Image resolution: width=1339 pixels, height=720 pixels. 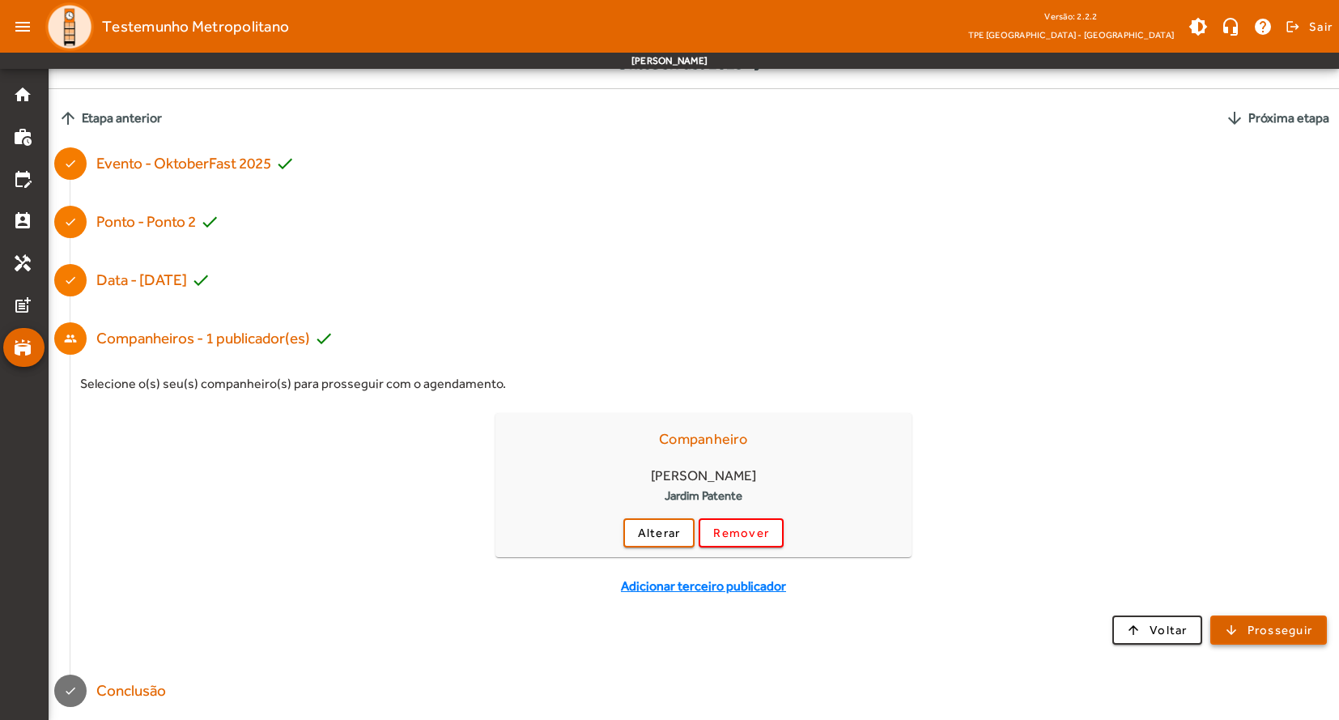 What do you see at coordinates (23, 27) in the screenshot?
I see `mat-icon: menu` at bounding box center [23, 27].